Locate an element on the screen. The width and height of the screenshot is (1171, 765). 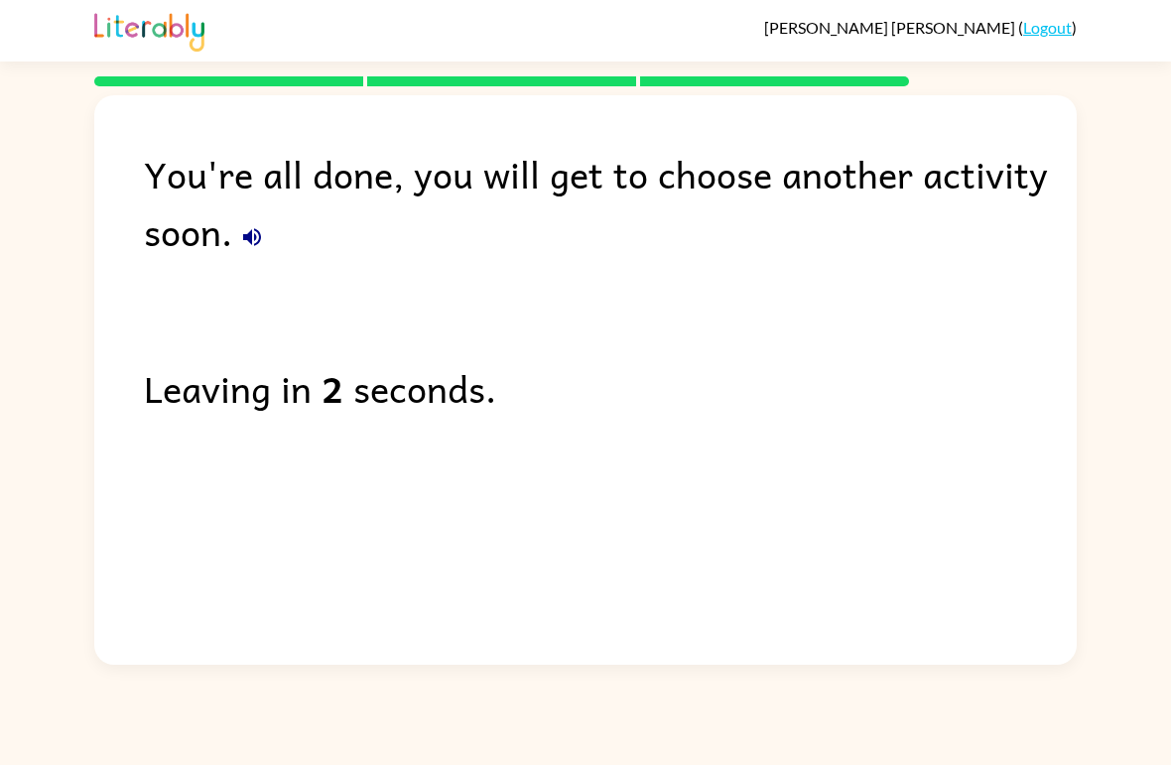
b: 2 is located at coordinates (333, 388).